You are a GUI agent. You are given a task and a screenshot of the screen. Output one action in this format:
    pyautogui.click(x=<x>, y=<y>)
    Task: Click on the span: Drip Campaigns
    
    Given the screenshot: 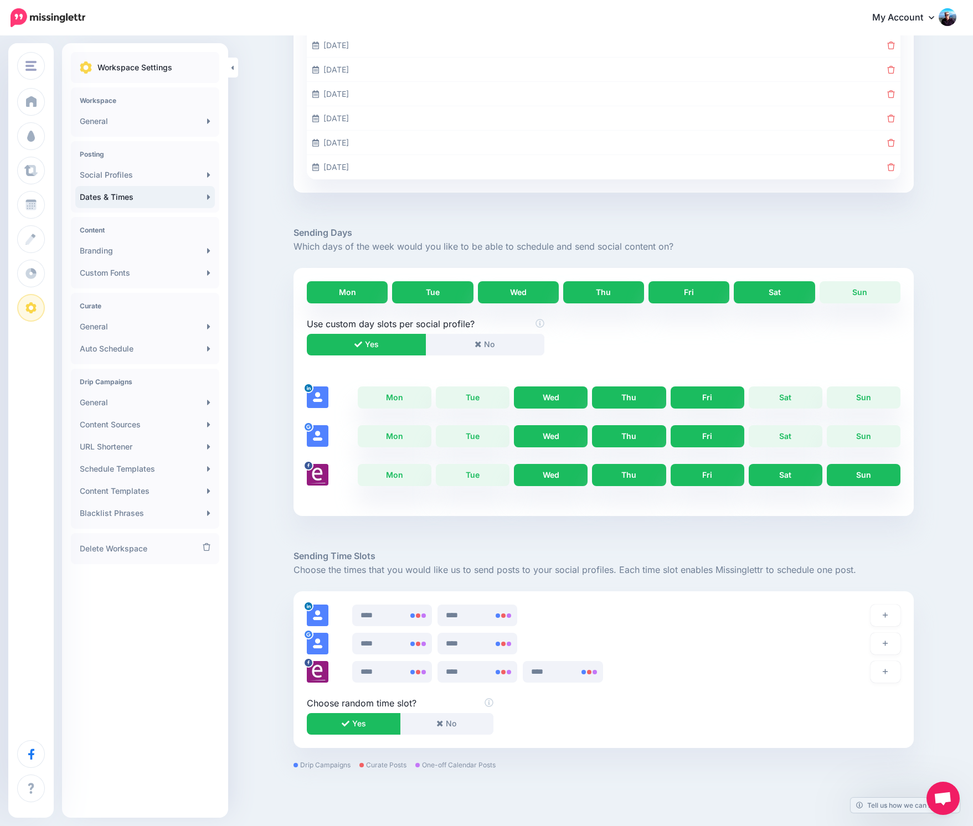 What is the action you would take?
    pyautogui.click(x=325, y=765)
    